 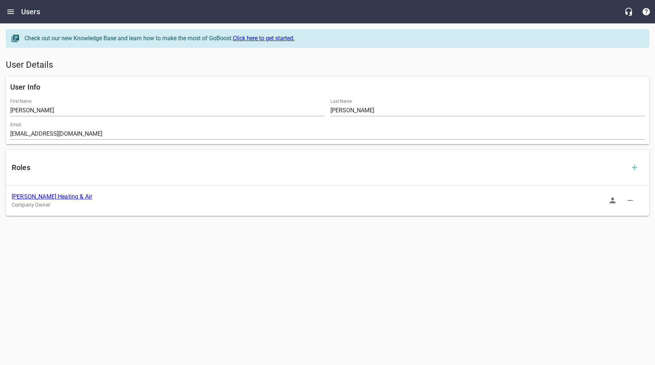 What do you see at coordinates (630, 200) in the screenshot?
I see `button: Delete Role` at bounding box center [630, 200].